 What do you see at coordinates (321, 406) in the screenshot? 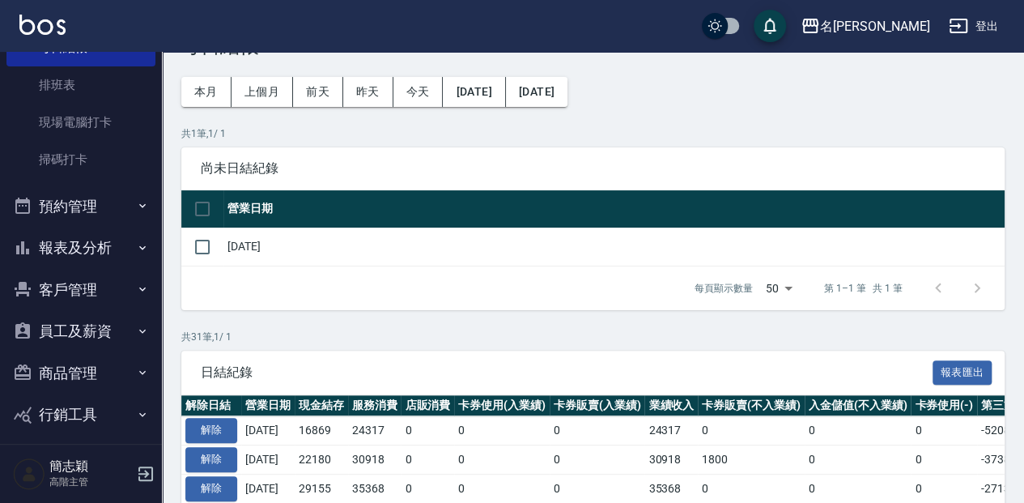
I see `th: 現金結存` at bounding box center [321, 406].